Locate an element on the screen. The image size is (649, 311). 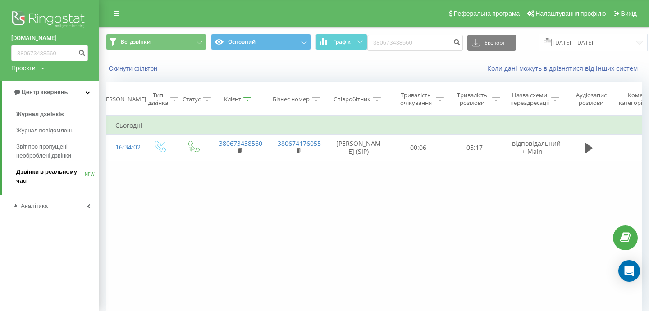
div: Аудіозапис розмови is located at coordinates (591, 99).